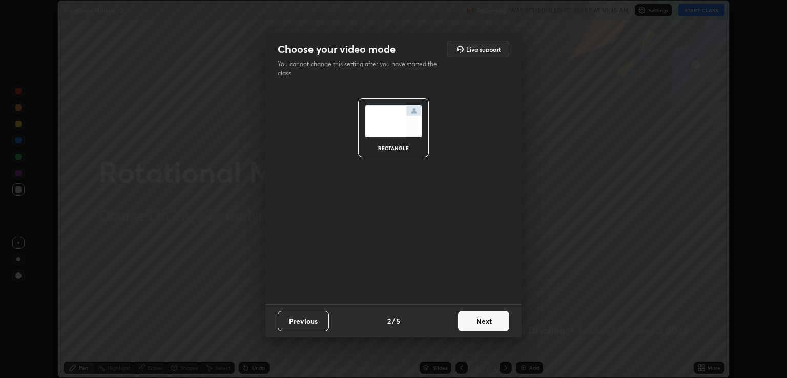 The height and width of the screenshot is (378, 787). I want to click on div: rectangle, so click(394, 148).